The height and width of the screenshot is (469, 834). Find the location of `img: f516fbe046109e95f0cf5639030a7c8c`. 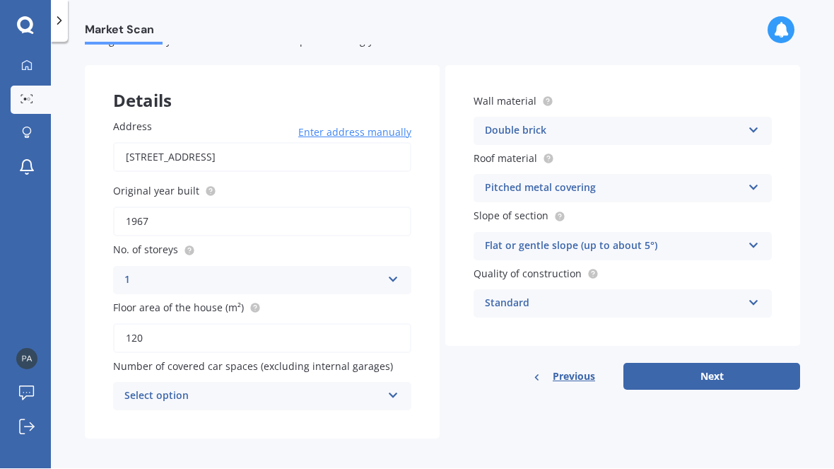

img: f516fbe046109e95f0cf5639030a7c8c is located at coordinates (27, 359).